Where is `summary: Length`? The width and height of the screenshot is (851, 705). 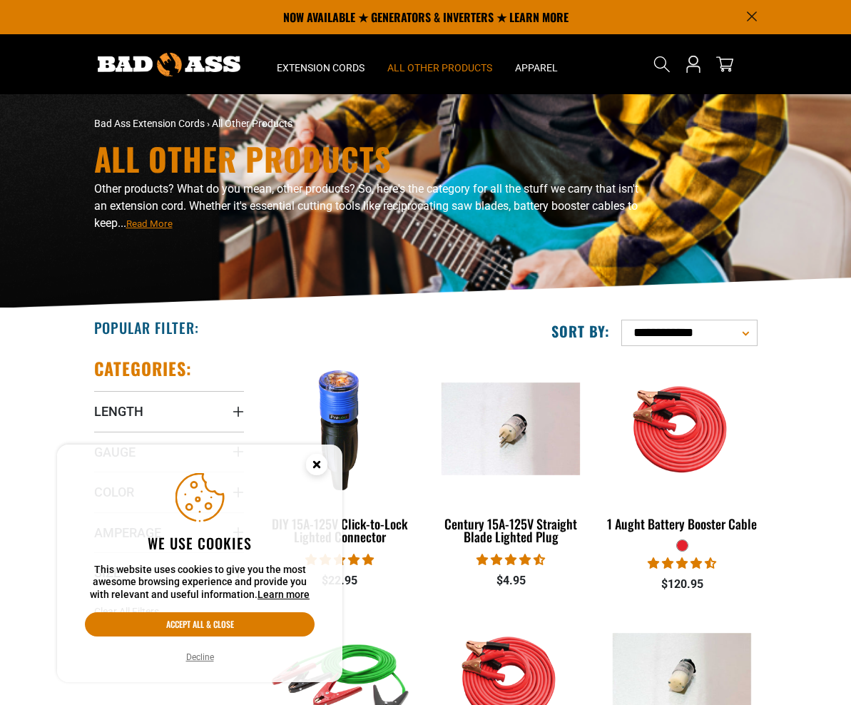 summary: Length is located at coordinates (169, 411).